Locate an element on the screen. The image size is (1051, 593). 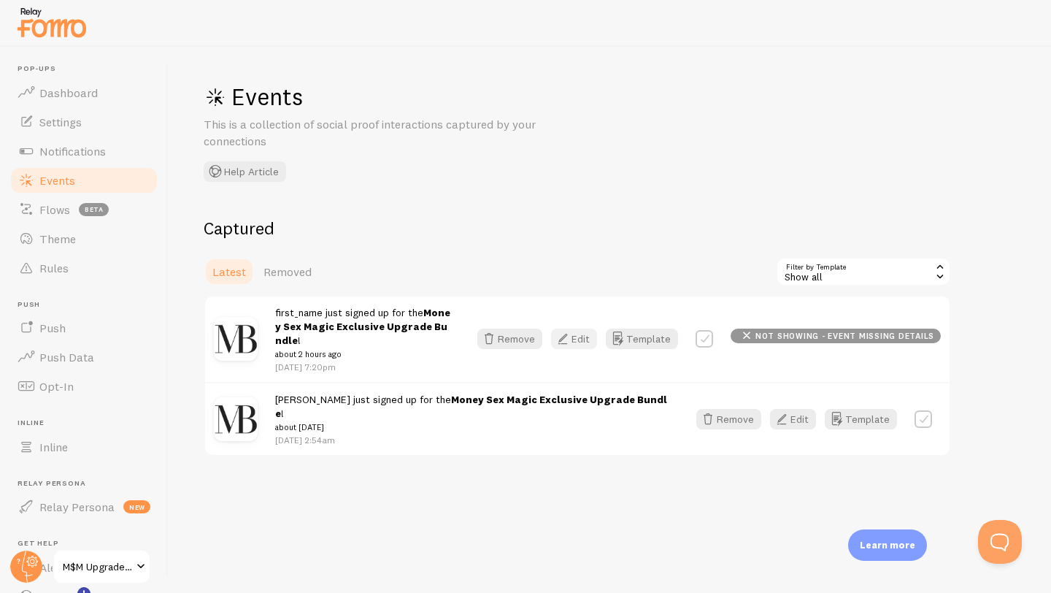
a: Opt-In is located at coordinates (84, 386).